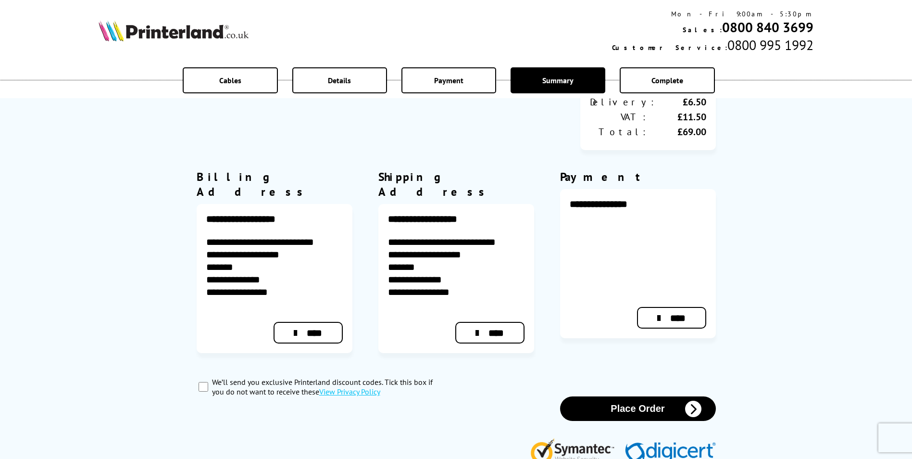  Describe the element at coordinates (340, 80) in the screenshot. I see `span: Details` at that location.